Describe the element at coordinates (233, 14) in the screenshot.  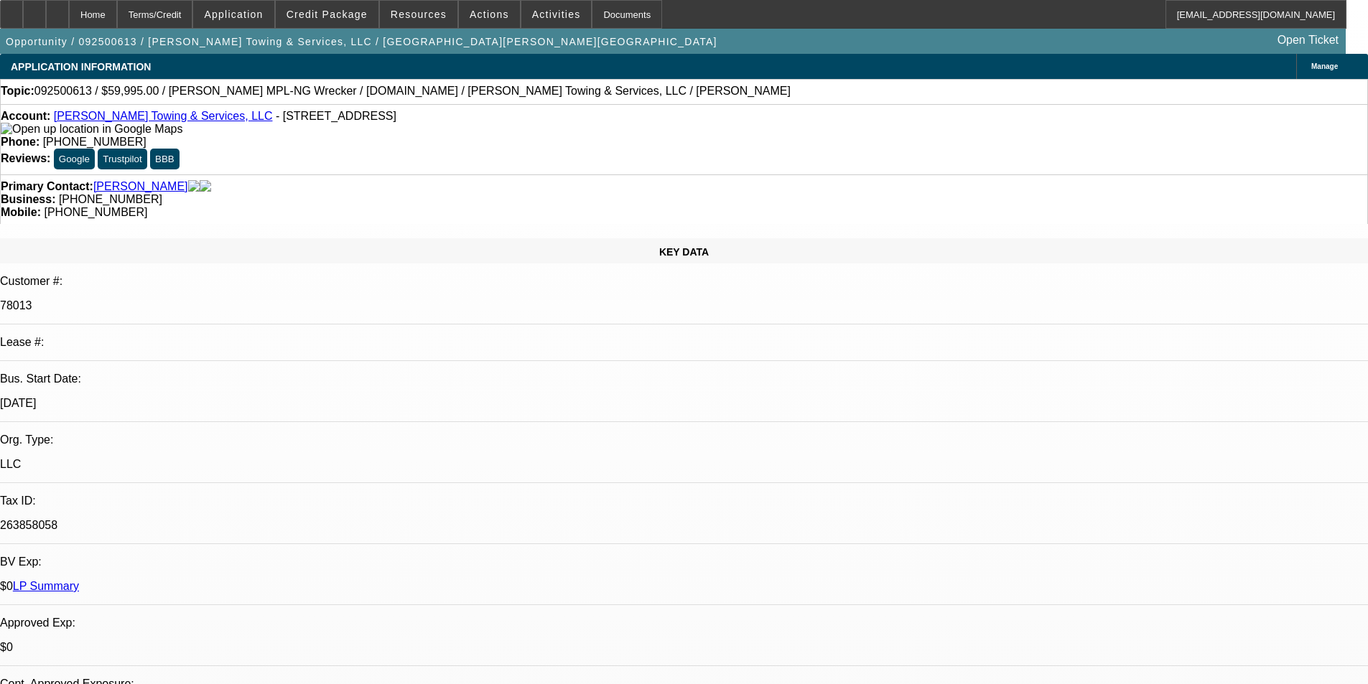
I see `button: Application` at that location.